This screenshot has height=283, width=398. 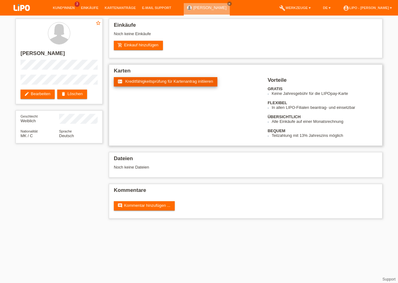 I want to click on a: Kartenanträge, so click(x=120, y=8).